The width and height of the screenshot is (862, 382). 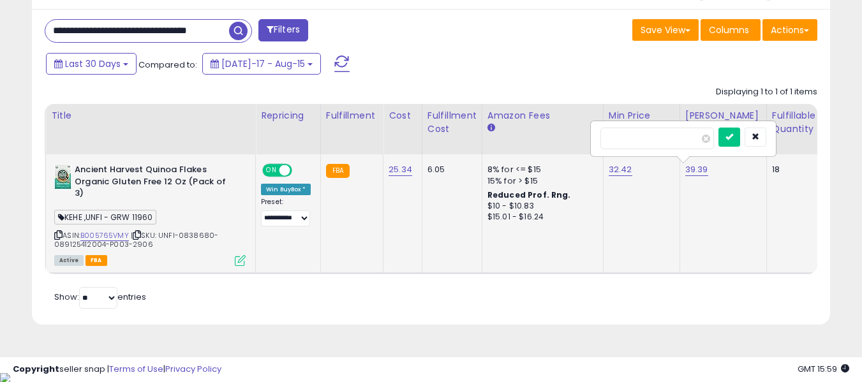 I want to click on div: Title, so click(x=151, y=116).